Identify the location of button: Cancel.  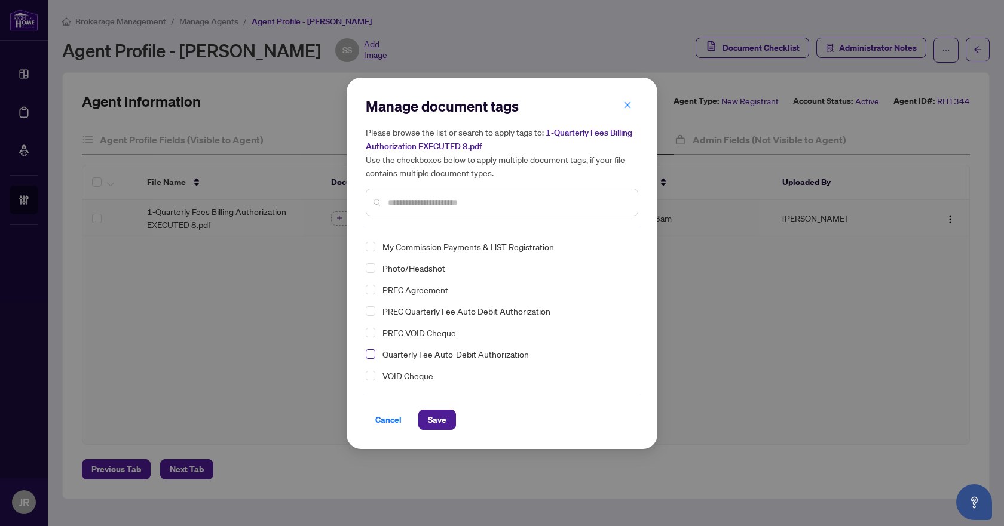
(388, 420).